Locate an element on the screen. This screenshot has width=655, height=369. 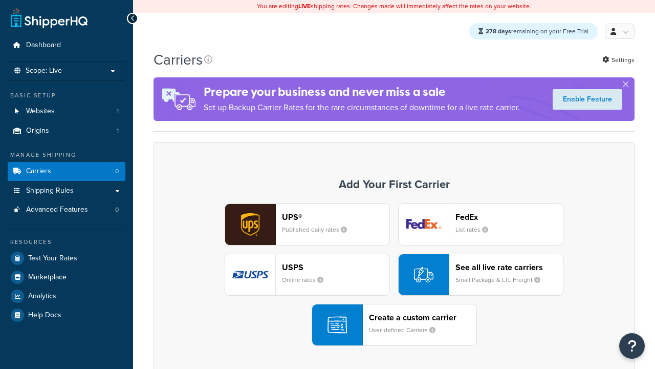
a: Settings is located at coordinates (619, 60).